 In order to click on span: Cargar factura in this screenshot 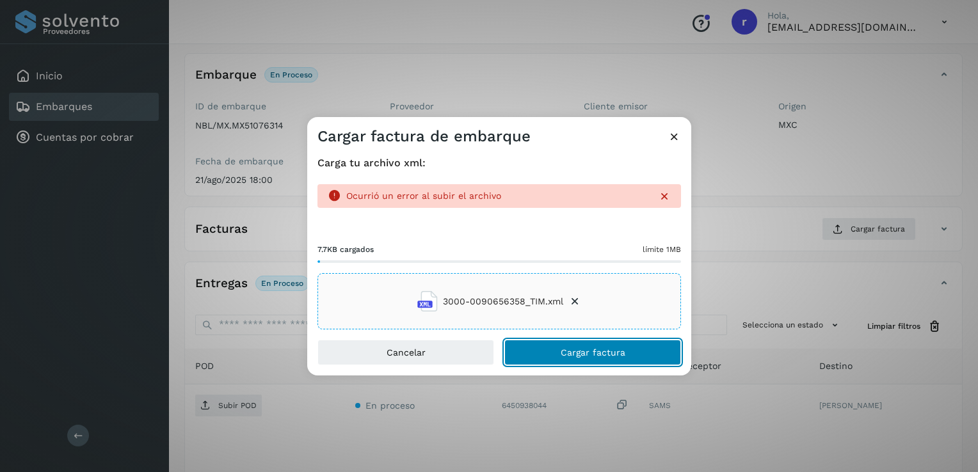, I will do `click(593, 353)`.